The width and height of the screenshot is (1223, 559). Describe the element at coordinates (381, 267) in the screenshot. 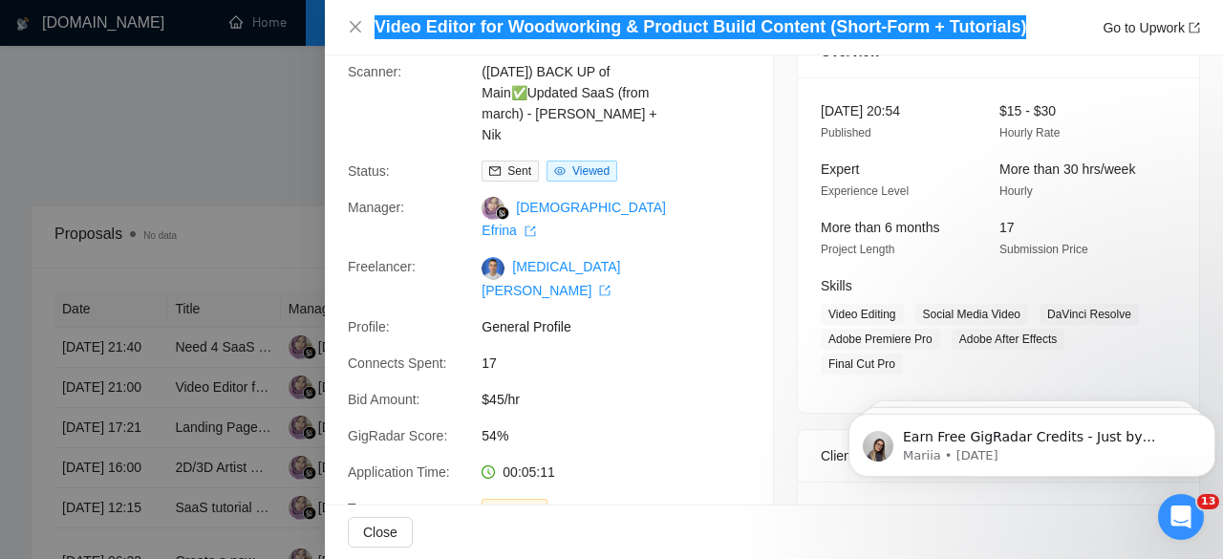

I see `span: Freelancer:` at that location.